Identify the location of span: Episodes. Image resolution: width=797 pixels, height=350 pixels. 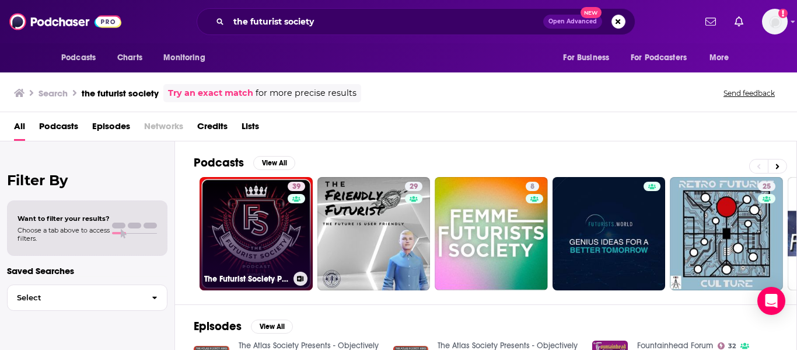
(111, 128).